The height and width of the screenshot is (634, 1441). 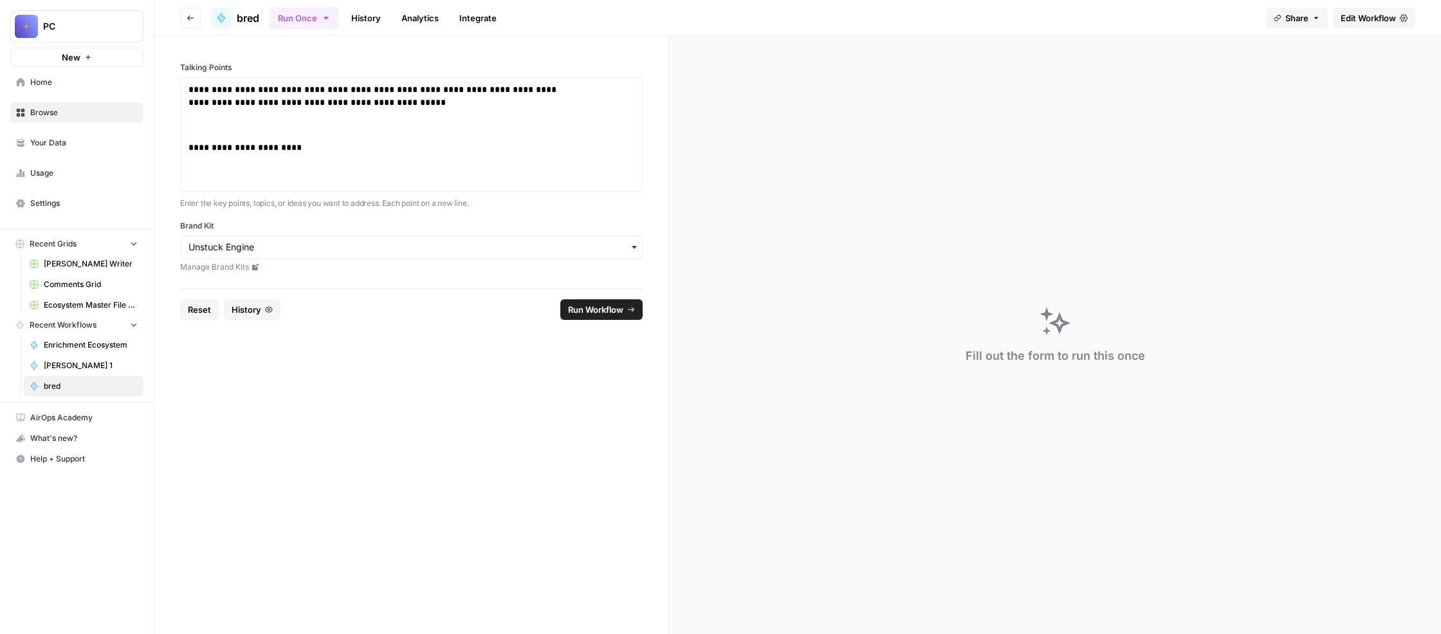 What do you see at coordinates (71, 57) in the screenshot?
I see `span: New` at bounding box center [71, 57].